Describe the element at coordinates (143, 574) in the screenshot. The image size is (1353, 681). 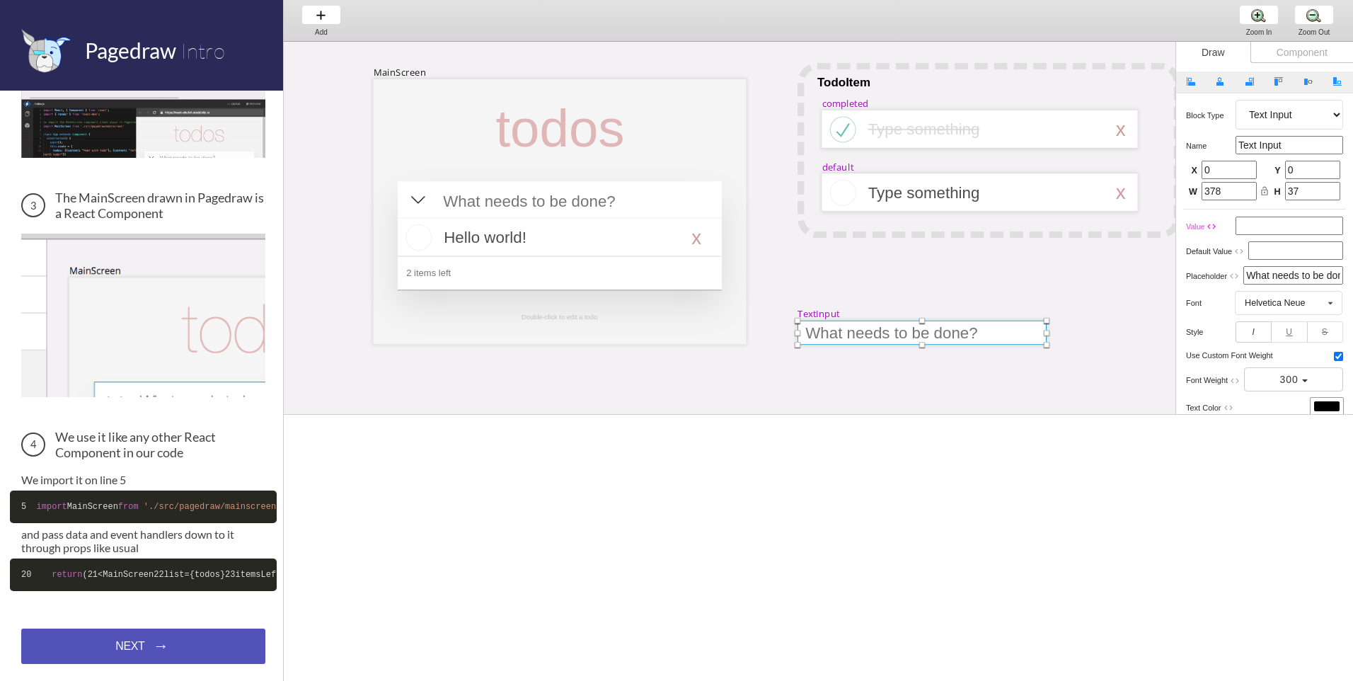
I see `code: ( <MainScreen list={todos} itemsLeft={ .state.todos.filter( !elem.completed).length} addTodo={ .a...` at that location.